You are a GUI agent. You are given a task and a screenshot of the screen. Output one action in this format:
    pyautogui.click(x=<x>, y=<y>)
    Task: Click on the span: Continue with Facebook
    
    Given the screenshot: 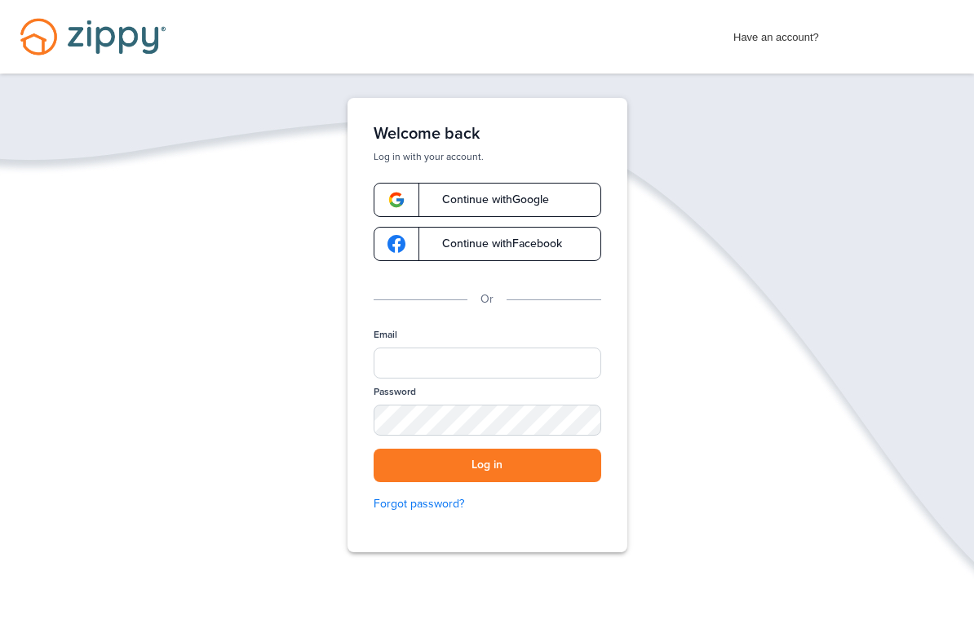 What is the action you would take?
    pyautogui.click(x=493, y=244)
    